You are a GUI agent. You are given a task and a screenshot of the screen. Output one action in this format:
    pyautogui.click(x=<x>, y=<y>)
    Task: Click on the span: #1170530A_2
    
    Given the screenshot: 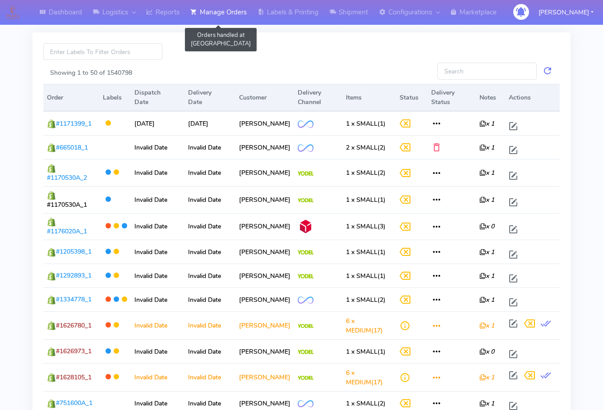 What is the action you would take?
    pyautogui.click(x=67, y=178)
    